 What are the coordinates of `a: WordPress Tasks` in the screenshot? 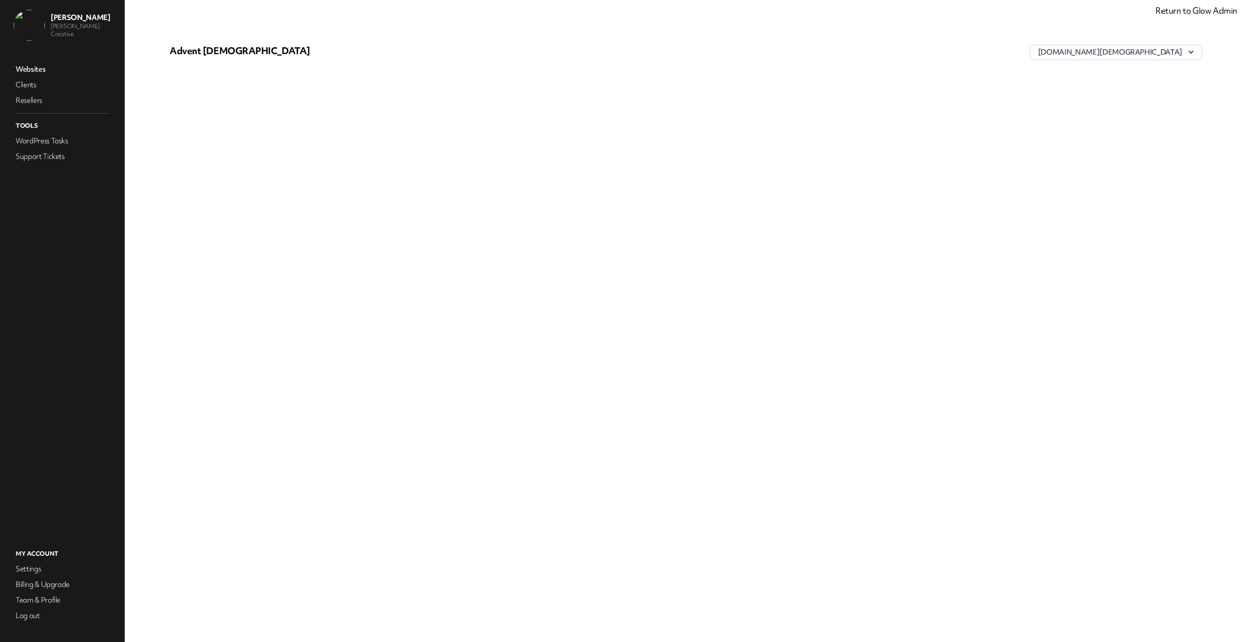 It's located at (62, 141).